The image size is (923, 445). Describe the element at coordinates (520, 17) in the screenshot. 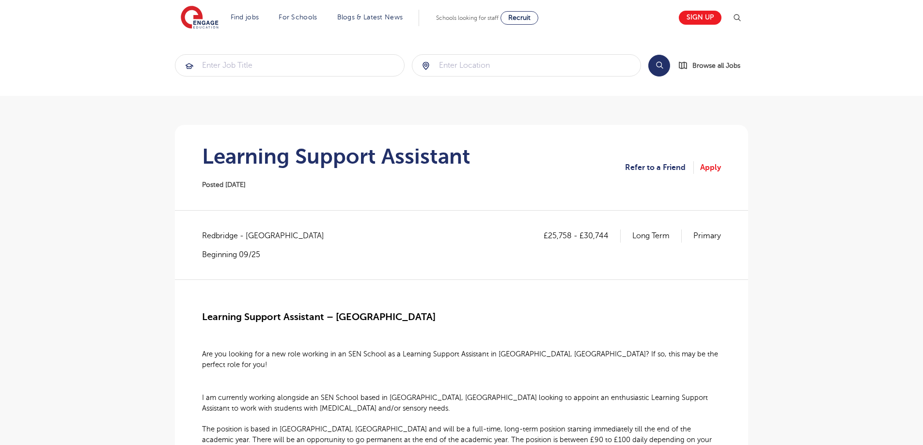

I see `span: Recruit` at that location.